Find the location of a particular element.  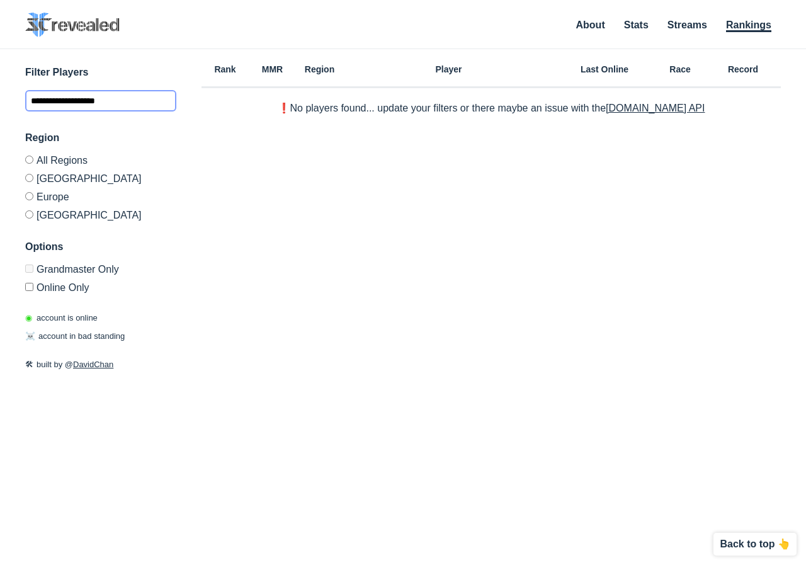

h3: Region is located at coordinates (101, 138).